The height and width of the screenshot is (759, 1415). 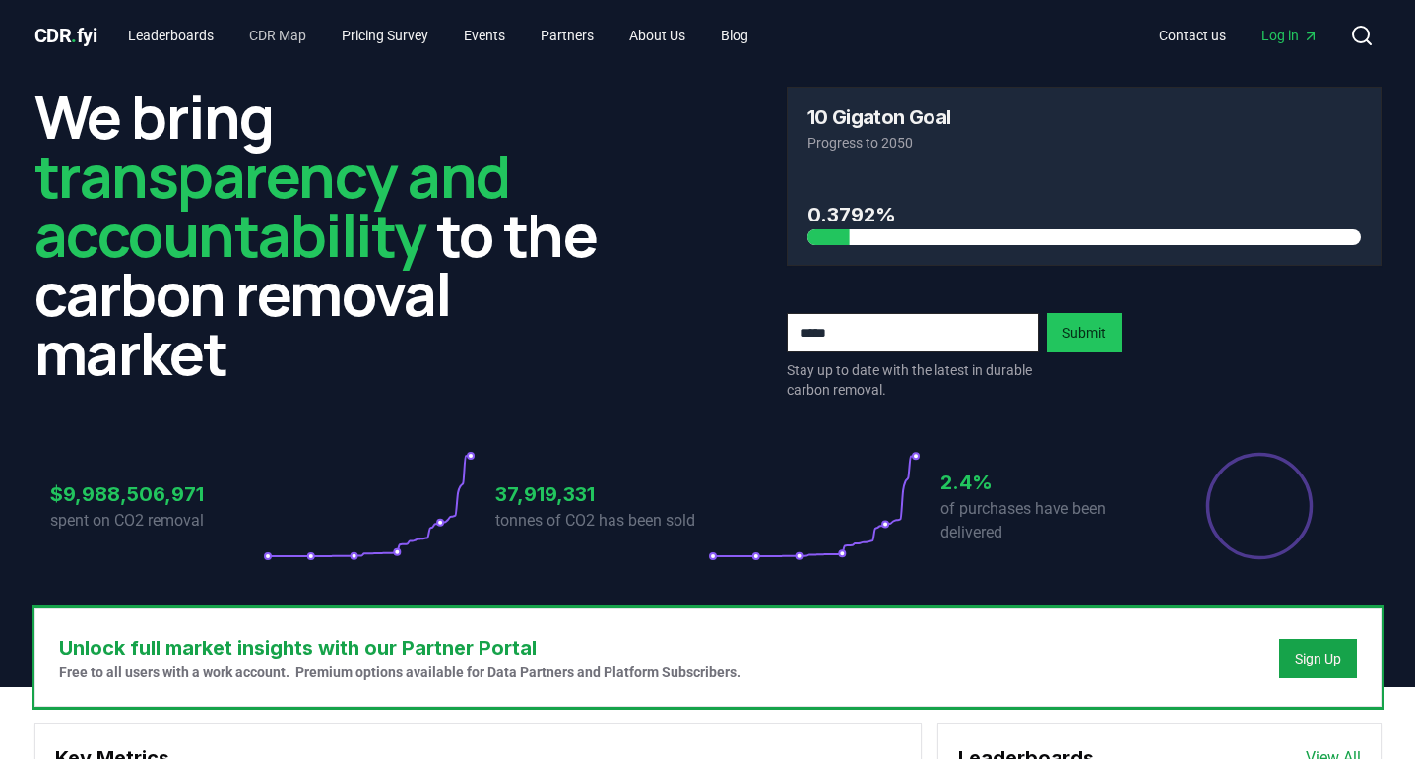 What do you see at coordinates (1318, 659) in the screenshot?
I see `button: Sign Up` at bounding box center [1318, 659].